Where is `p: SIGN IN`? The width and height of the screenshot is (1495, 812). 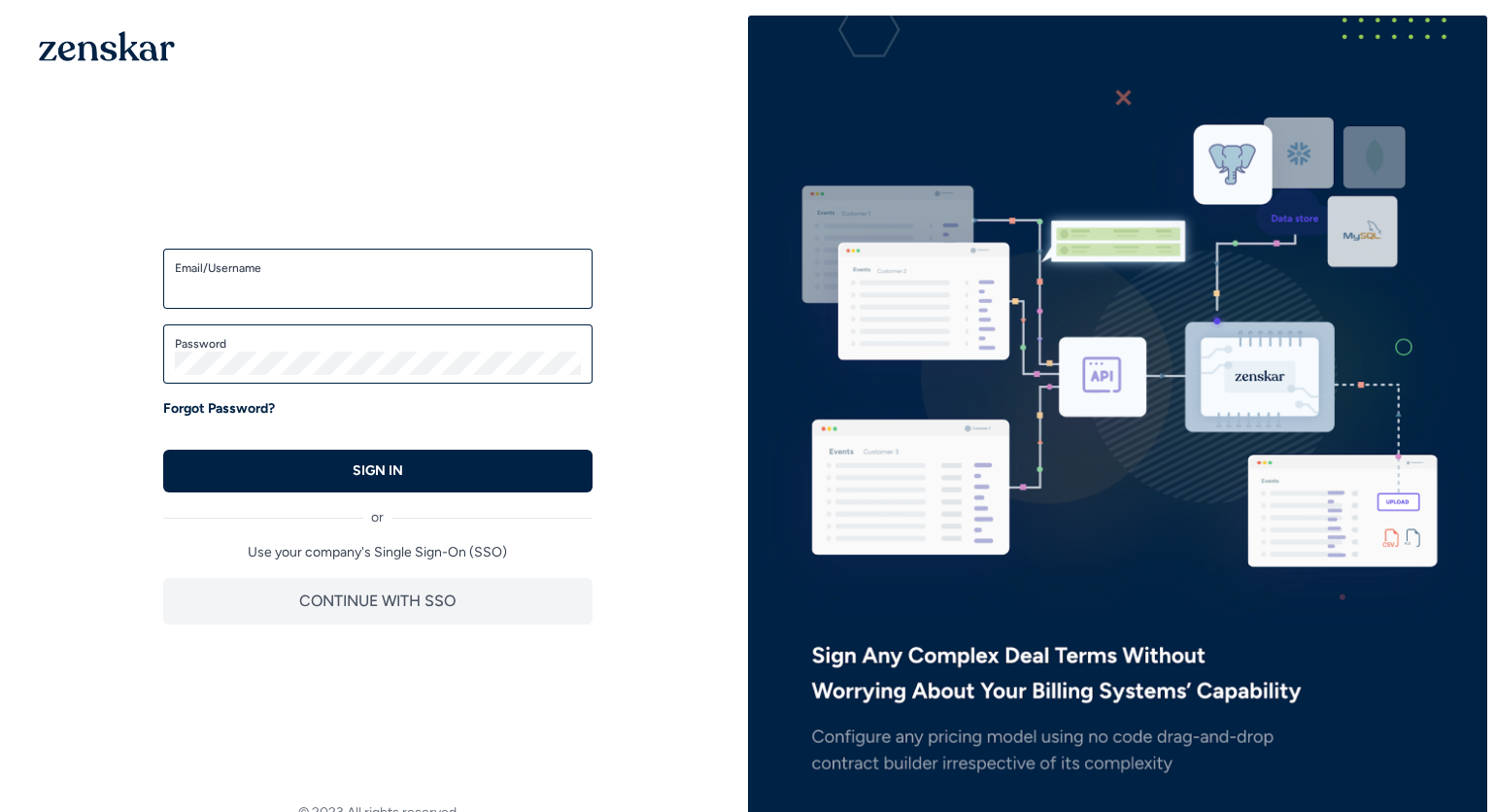
p: SIGN IN is located at coordinates (377, 471).